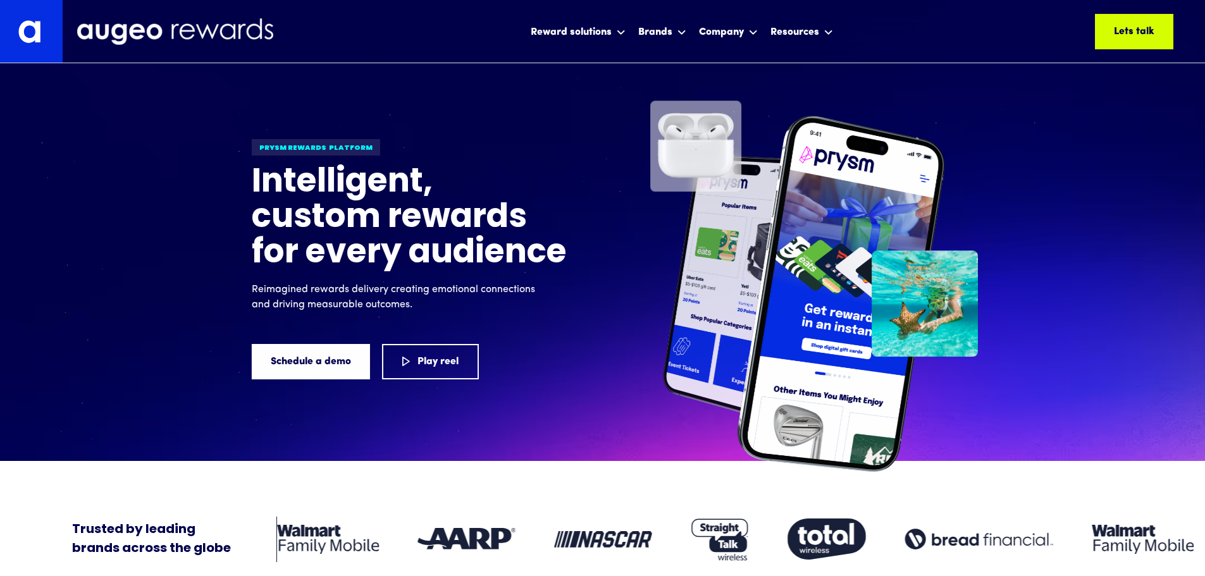  Describe the element at coordinates (1134, 32) in the screenshot. I see `a: Lets talk` at that location.